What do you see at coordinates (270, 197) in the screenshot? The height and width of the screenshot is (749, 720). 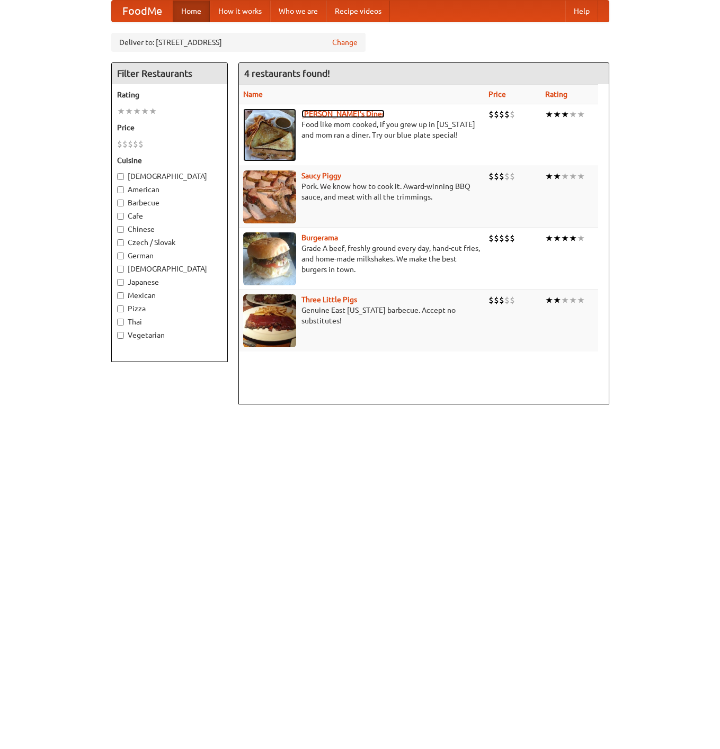 I see `img: saucy.jpg` at bounding box center [270, 197].